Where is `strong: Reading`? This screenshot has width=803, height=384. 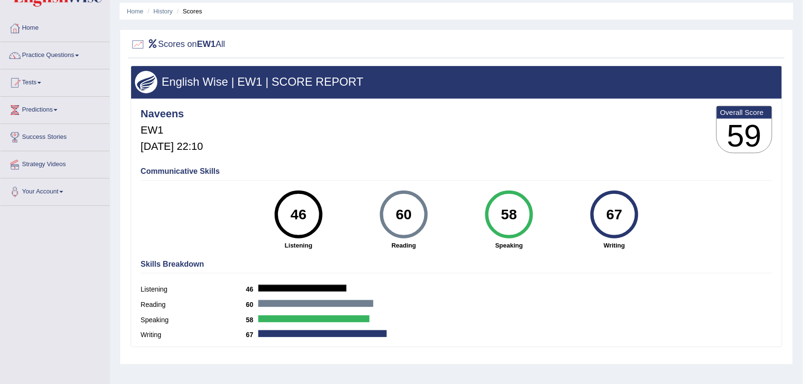 strong: Reading is located at coordinates (404, 245).